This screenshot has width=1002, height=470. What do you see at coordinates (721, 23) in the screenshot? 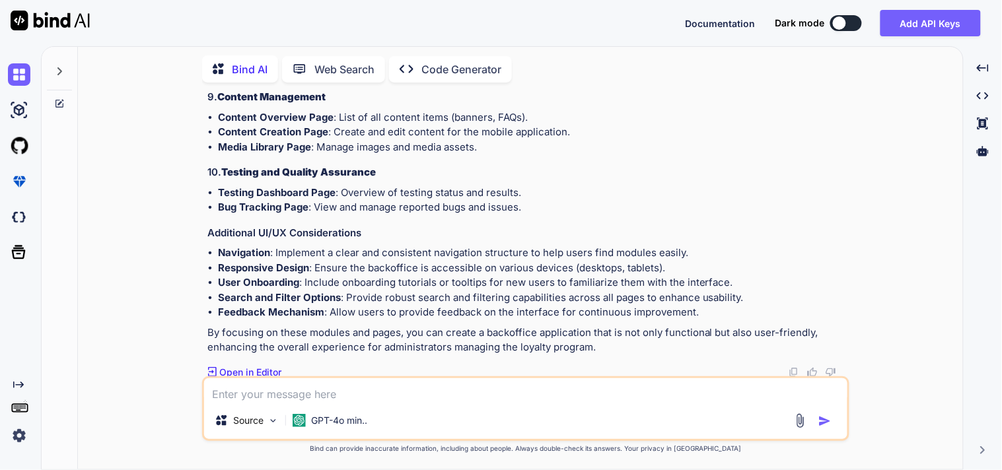
I see `span: Documentation` at bounding box center [721, 23].